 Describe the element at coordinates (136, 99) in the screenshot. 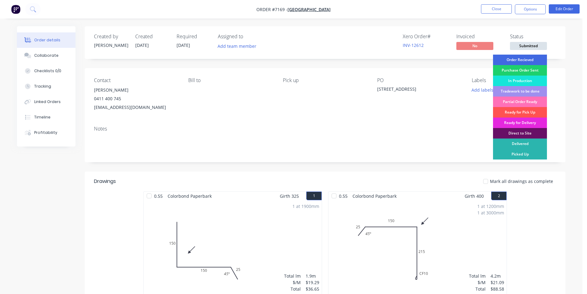

I see `div: 0411 400 745` at that location.